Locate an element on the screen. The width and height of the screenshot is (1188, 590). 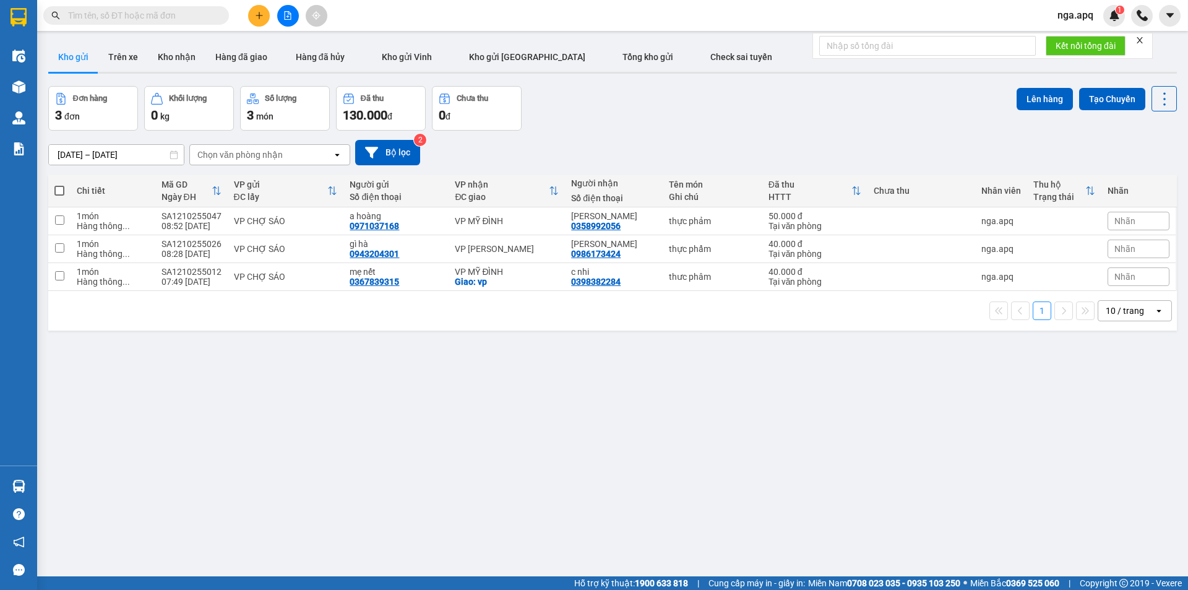
div: Trạng thái is located at coordinates (1059, 197).